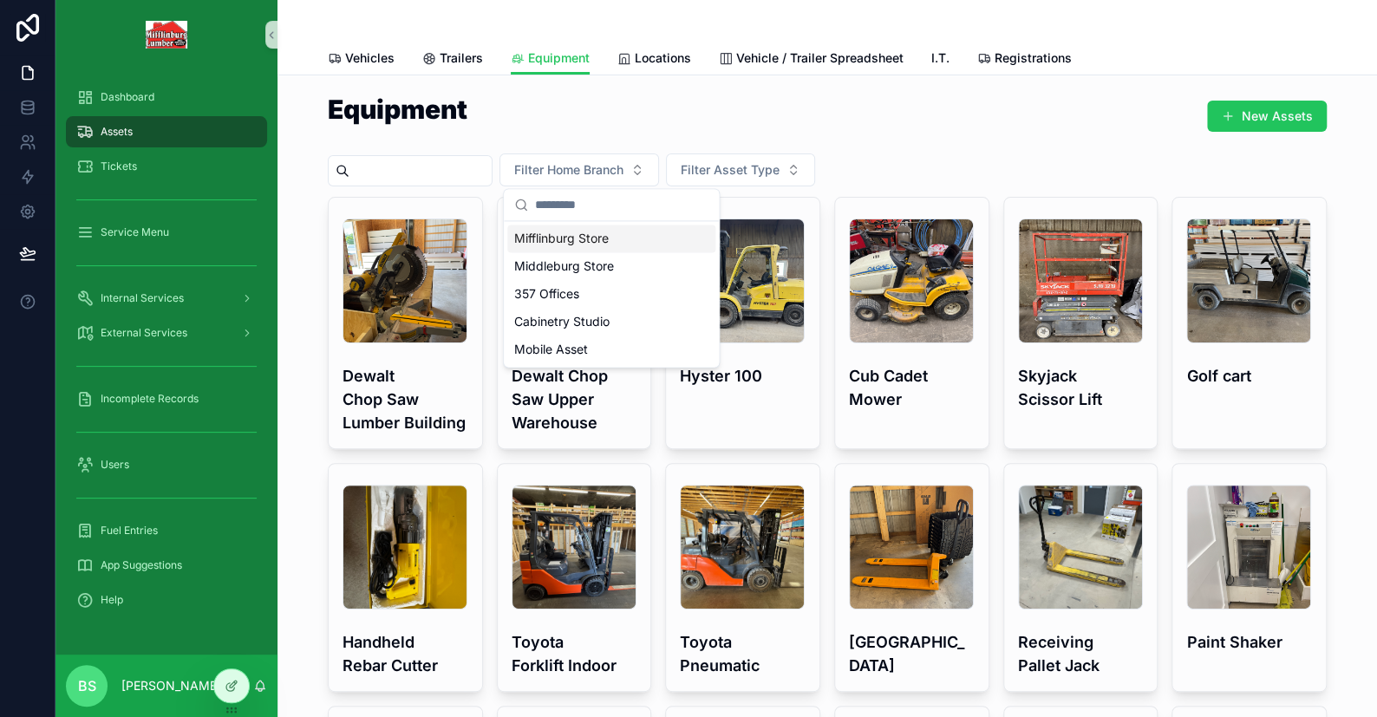 The height and width of the screenshot is (717, 1377). Describe the element at coordinates (167, 600) in the screenshot. I see `a: Help` at that location.